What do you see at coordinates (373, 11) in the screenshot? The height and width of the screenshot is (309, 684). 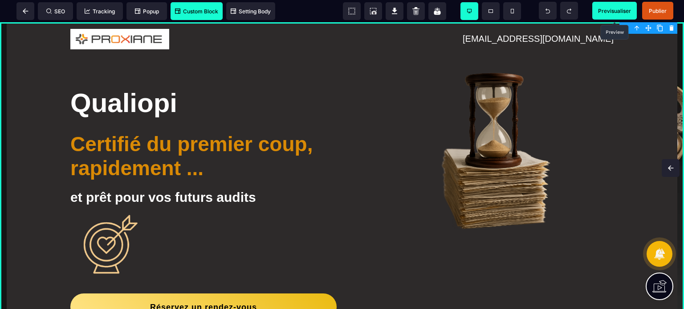 I see `span: Screenshot` at bounding box center [373, 11].